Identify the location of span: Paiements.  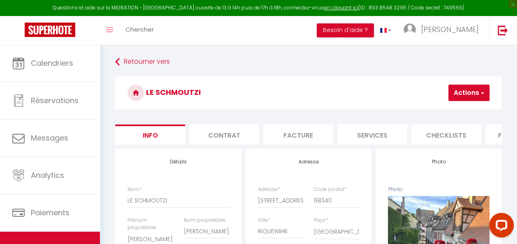
(50, 213).